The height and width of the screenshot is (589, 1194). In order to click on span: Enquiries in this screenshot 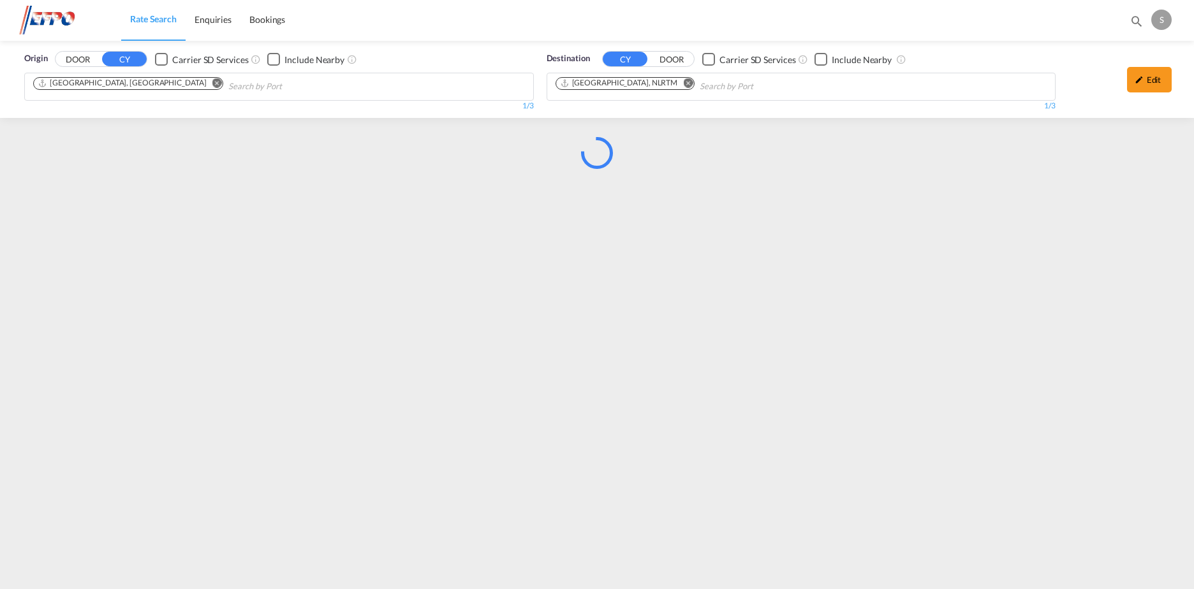, I will do `click(213, 19)`.